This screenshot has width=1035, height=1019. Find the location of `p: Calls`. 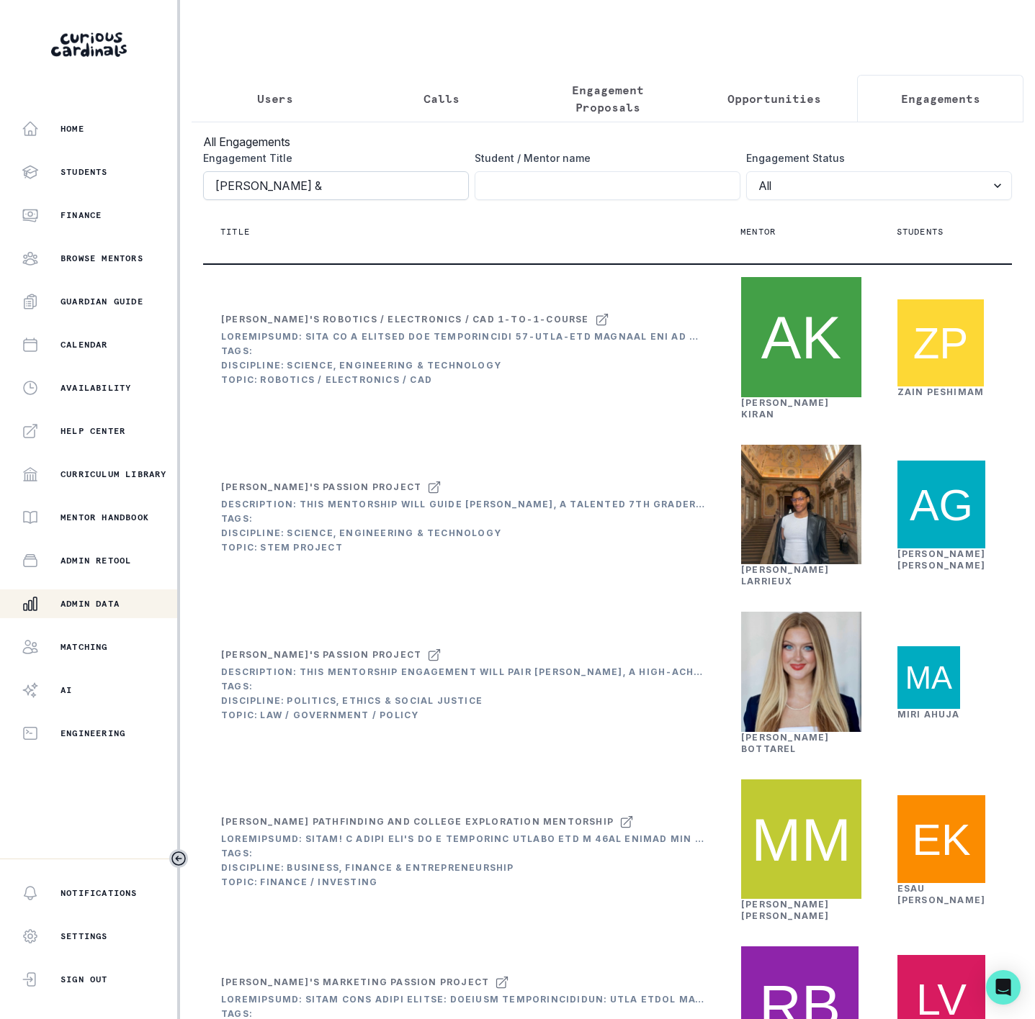

p: Calls is located at coordinates (441, 99).